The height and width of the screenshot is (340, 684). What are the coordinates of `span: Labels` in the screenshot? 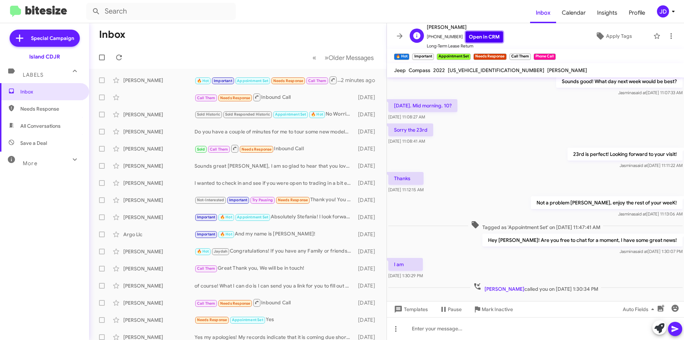 It's located at (33, 75).